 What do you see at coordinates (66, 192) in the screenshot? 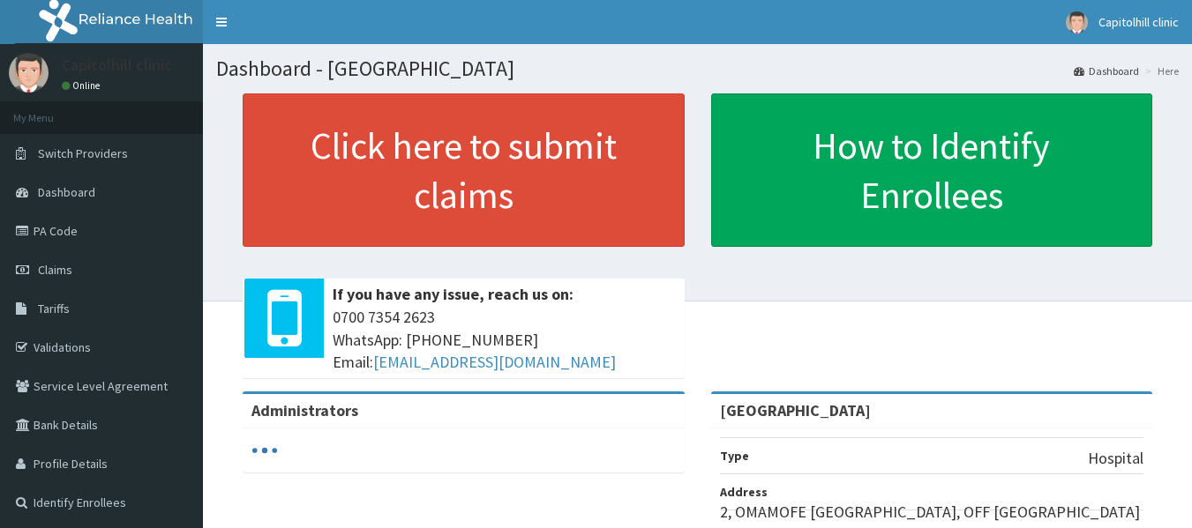
I see `span: Dashboard` at bounding box center [66, 192].